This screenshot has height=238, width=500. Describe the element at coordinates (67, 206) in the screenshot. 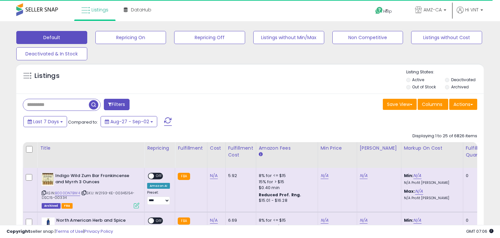

I see `span: FBA` at that location.